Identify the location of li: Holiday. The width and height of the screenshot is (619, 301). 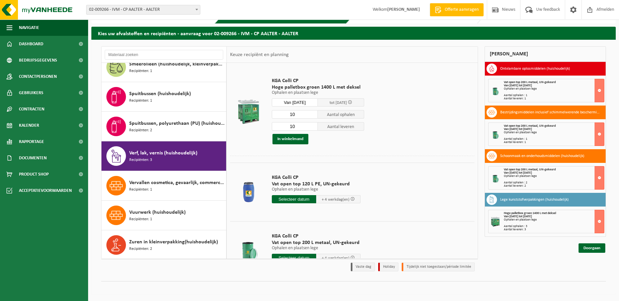
(388, 267).